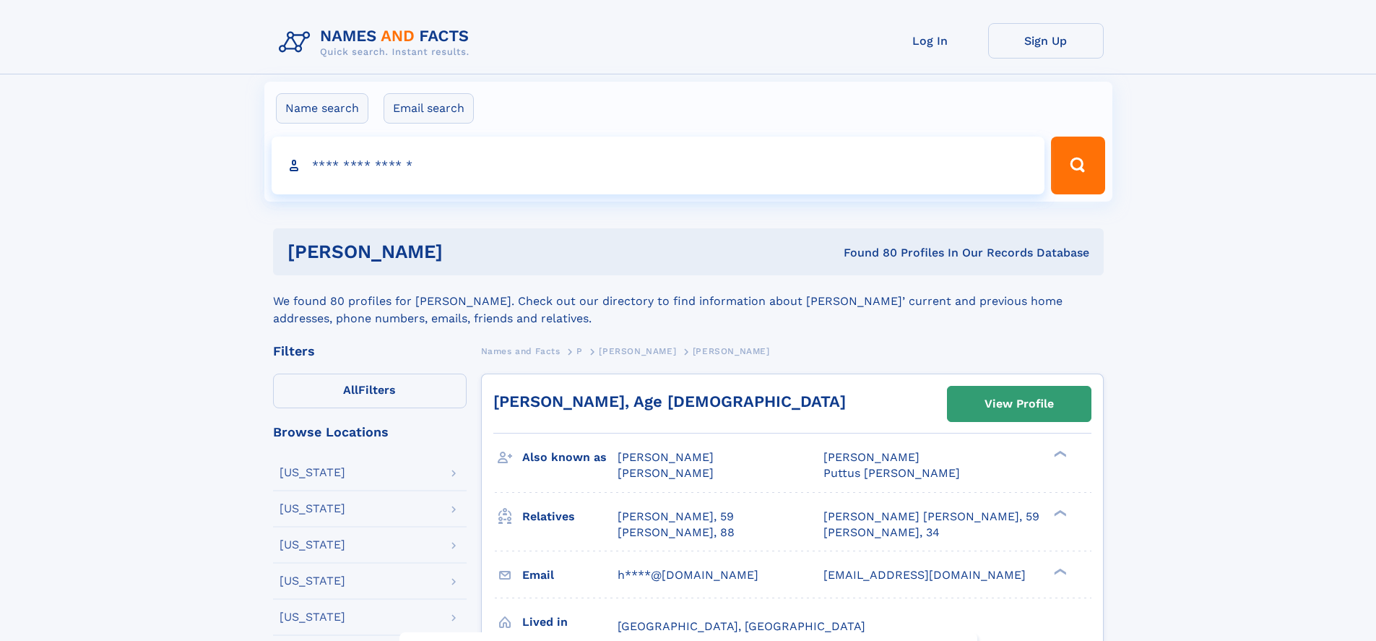 This screenshot has height=641, width=1376. What do you see at coordinates (570, 575) in the screenshot?
I see `h3: Email` at bounding box center [570, 575].